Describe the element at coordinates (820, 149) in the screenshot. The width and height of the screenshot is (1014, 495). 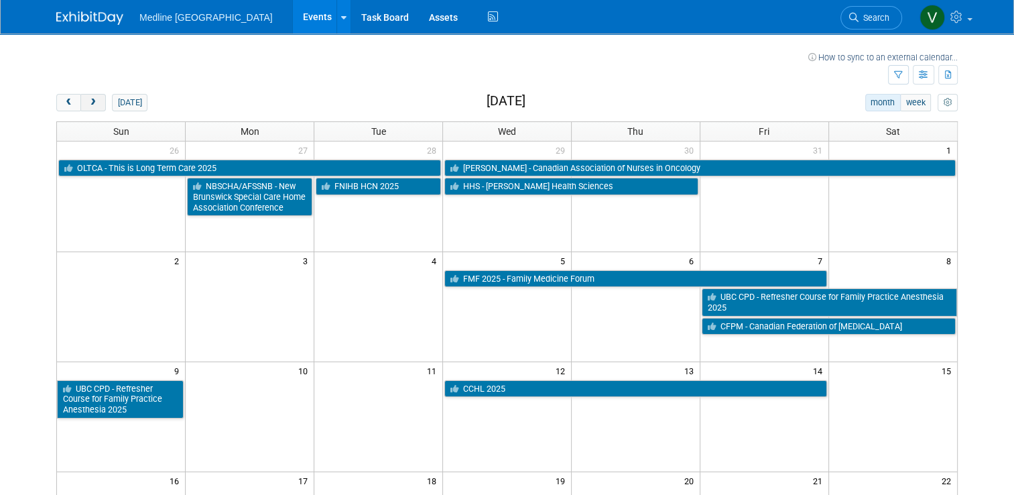
I see `span: 31` at that location.